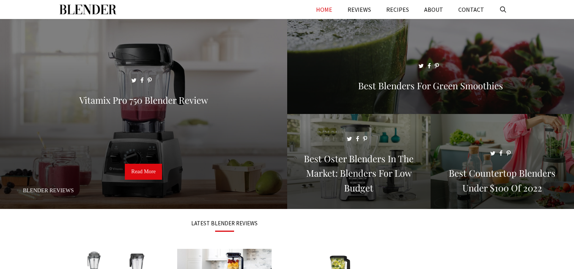 This screenshot has width=574, height=269. I want to click on a: Read More, so click(143, 172).